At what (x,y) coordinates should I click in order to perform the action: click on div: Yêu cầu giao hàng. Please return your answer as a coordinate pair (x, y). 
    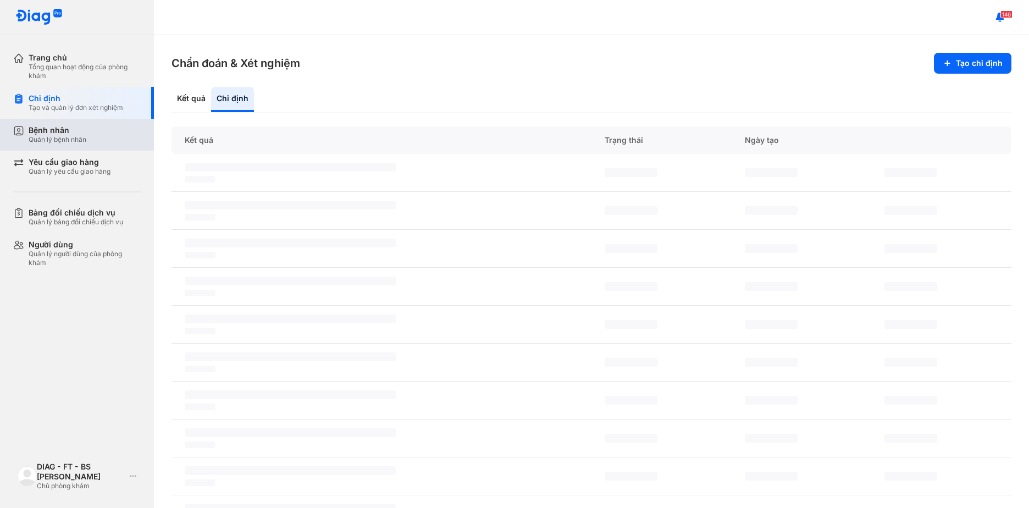
    Looking at the image, I should click on (69, 162).